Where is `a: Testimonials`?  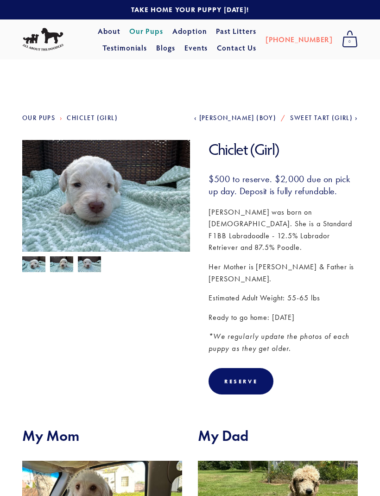 a: Testimonials is located at coordinates (125, 48).